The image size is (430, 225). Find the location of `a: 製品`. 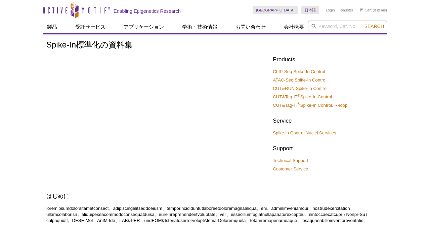

a: 製品 is located at coordinates (52, 27).